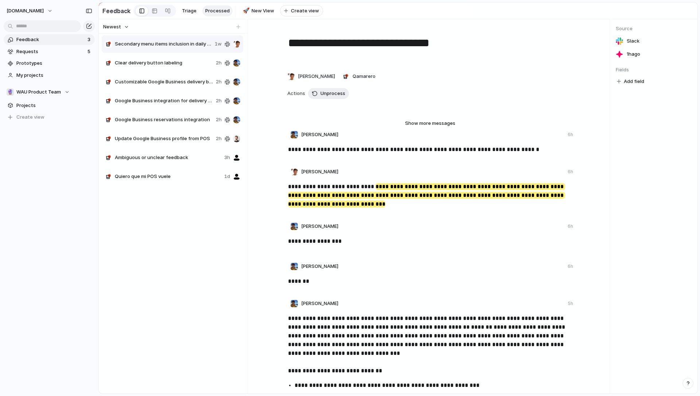  What do you see at coordinates (39, 92) in the screenshot?
I see `span: WAU Product Team` at bounding box center [39, 92].